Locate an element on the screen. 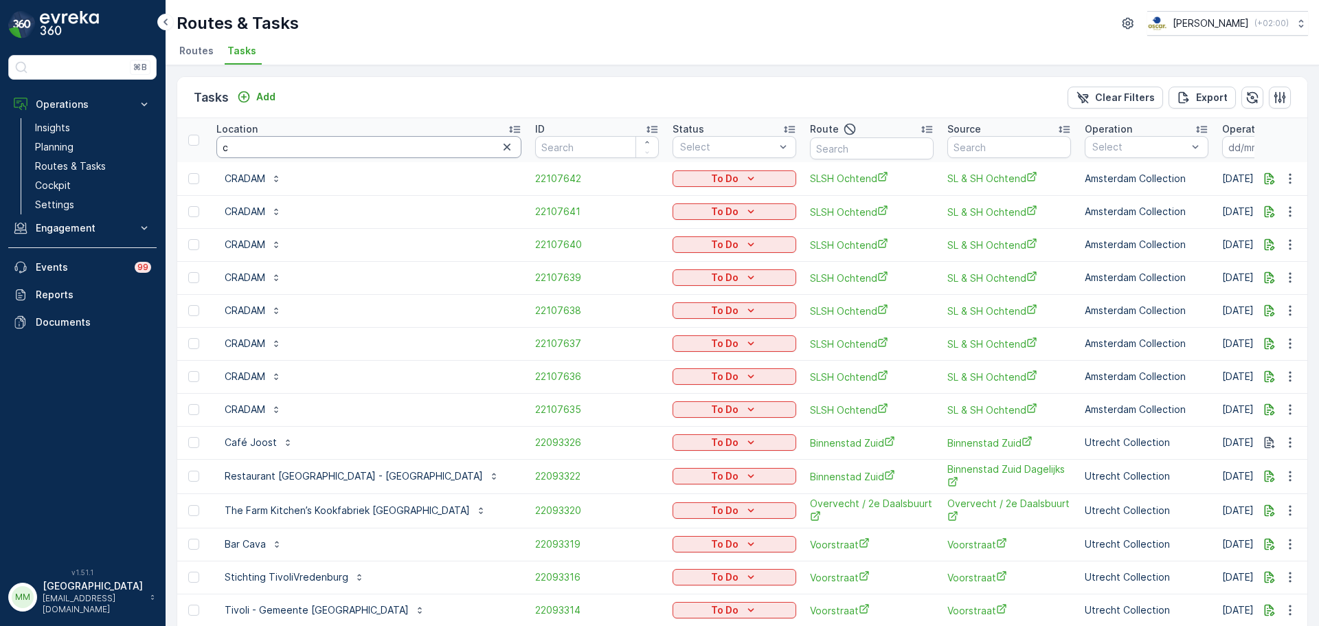 Image resolution: width=1319 pixels, height=626 pixels. span: 22107636 is located at coordinates (597, 377).